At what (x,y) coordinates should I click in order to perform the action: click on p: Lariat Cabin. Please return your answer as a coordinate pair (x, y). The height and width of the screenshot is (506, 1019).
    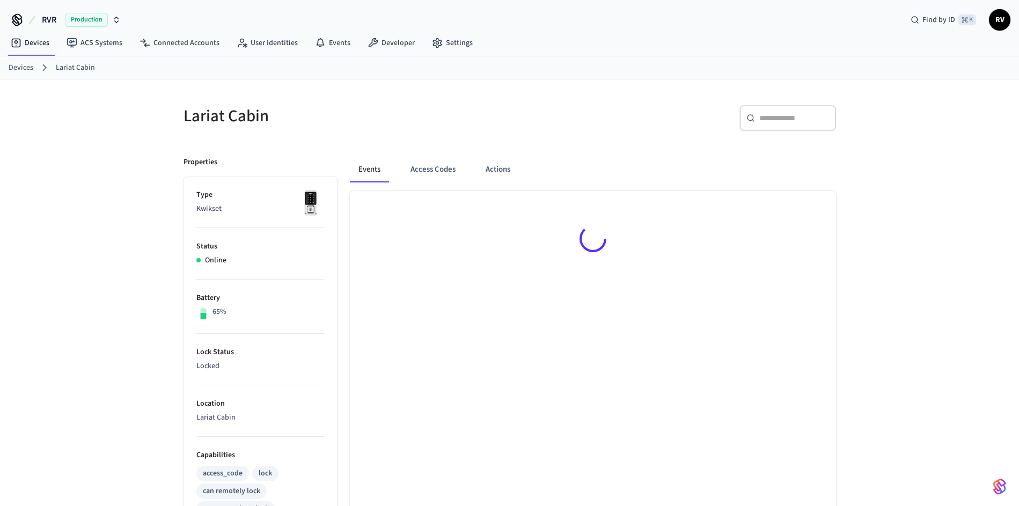
    Looking at the image, I should click on (260, 418).